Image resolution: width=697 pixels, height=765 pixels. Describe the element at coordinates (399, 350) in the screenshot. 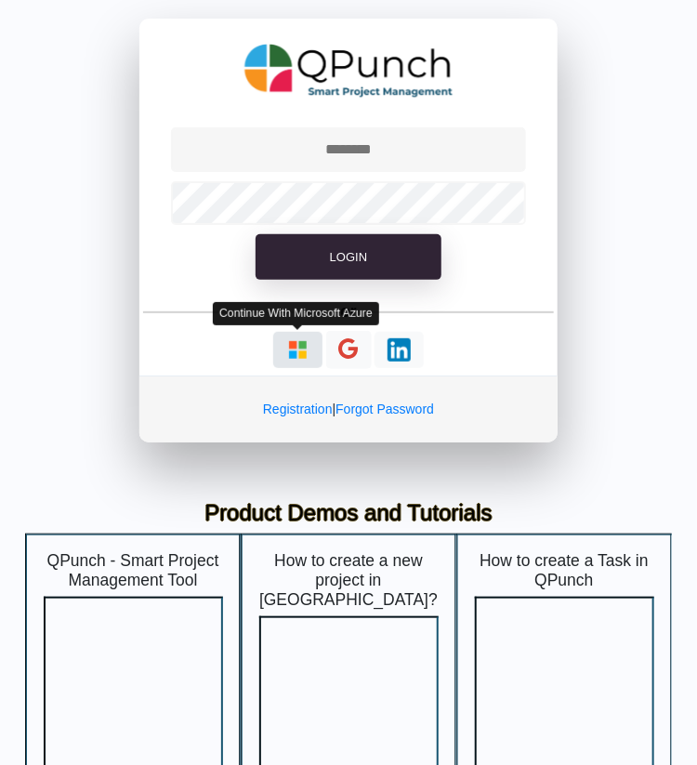

I see `button: Continue With LinkedIn` at that location.